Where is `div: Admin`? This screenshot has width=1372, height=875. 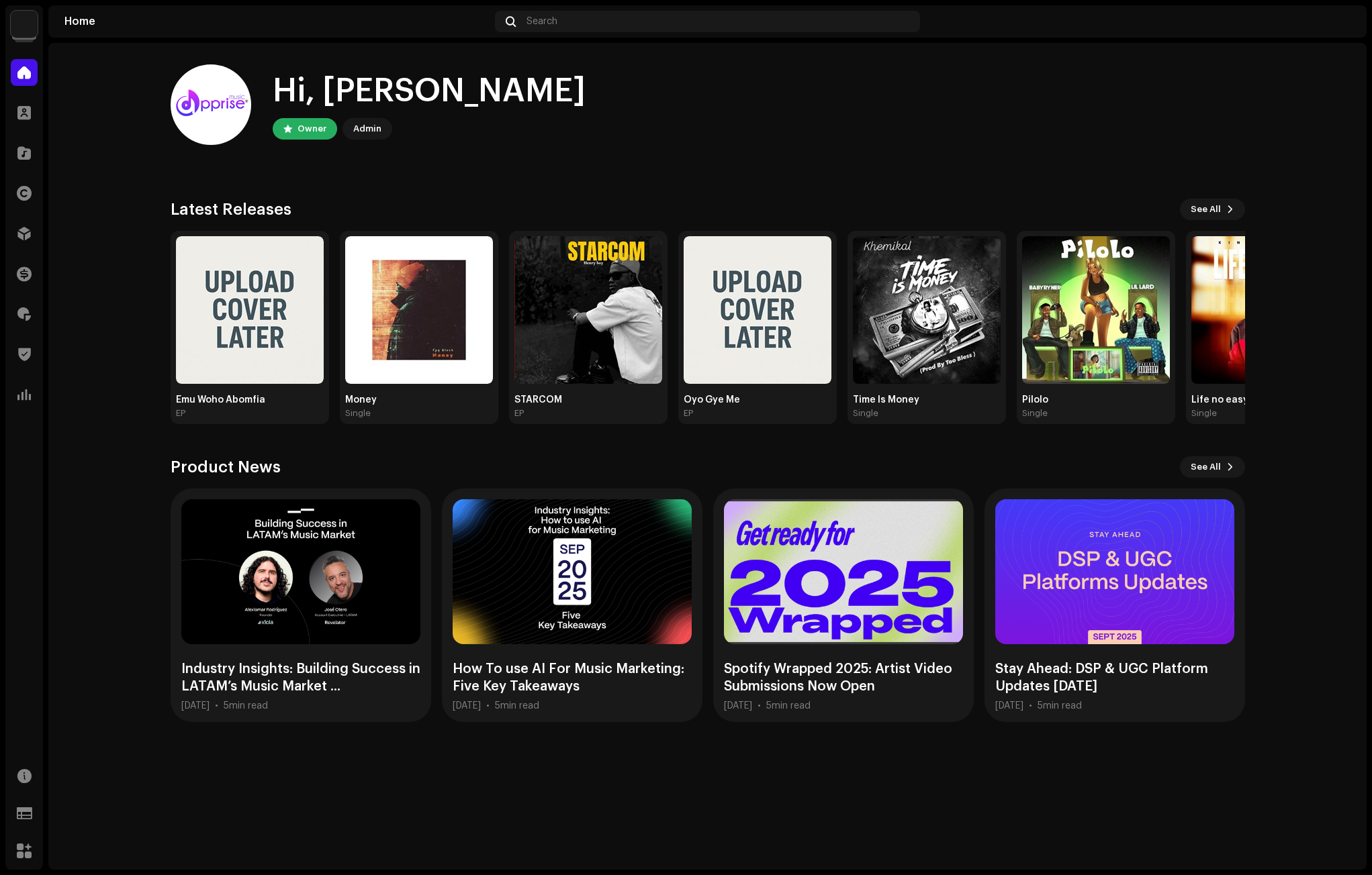 div: Admin is located at coordinates (367, 129).